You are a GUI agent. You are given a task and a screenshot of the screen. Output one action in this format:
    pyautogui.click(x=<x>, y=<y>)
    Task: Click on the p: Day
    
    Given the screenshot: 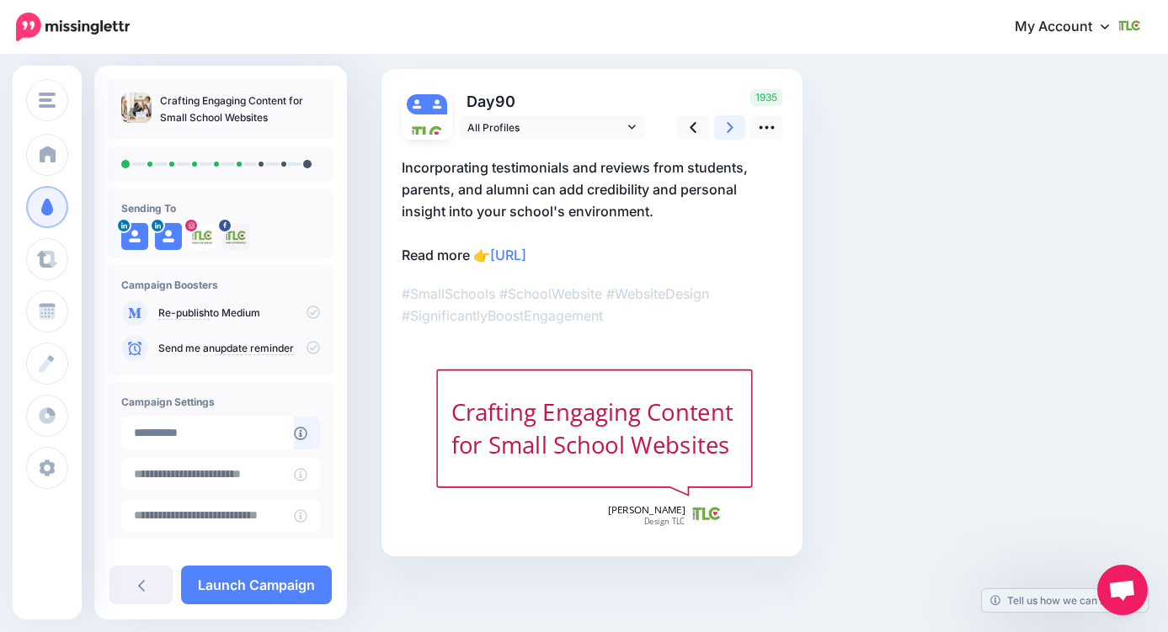 What is the action you would take?
    pyautogui.click(x=552, y=101)
    